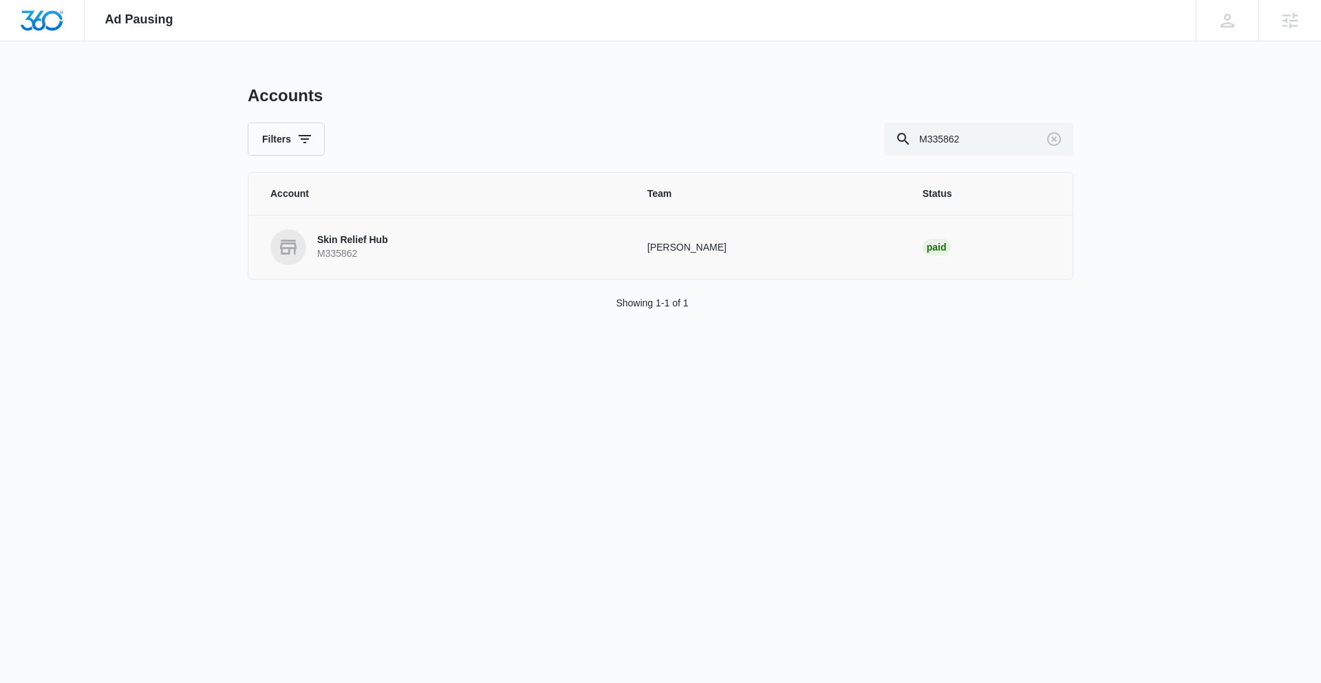  Describe the element at coordinates (652, 303) in the screenshot. I see `p: Showing 1-1 of 1` at that location.